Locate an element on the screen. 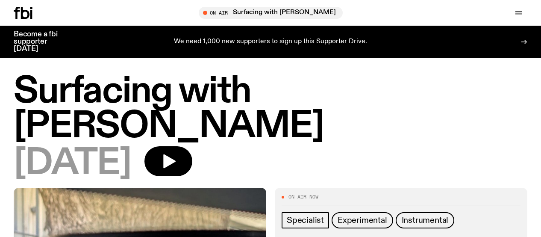 The image size is (541, 237). span: Specialist is located at coordinates (305, 220).